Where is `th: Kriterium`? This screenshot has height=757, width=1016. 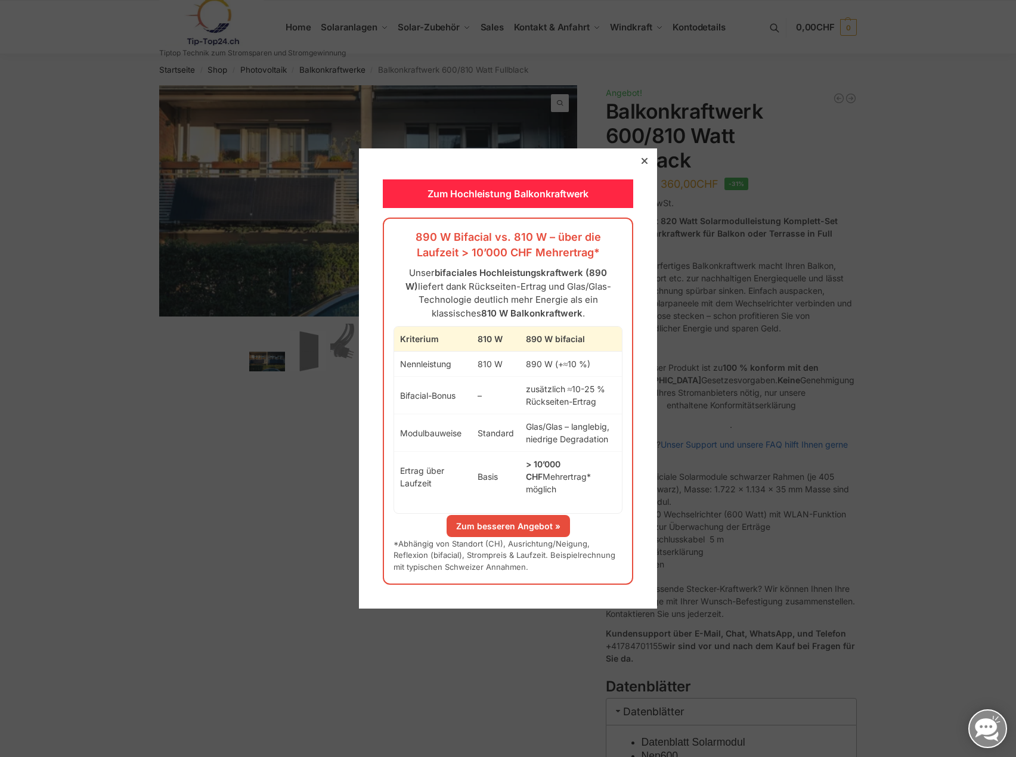
th: Kriterium is located at coordinates (433, 339).